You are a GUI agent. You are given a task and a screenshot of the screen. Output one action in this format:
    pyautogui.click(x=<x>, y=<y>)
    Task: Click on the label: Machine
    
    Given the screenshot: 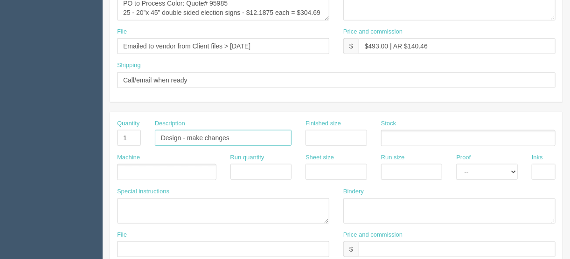 What is the action you would take?
    pyautogui.click(x=128, y=158)
    